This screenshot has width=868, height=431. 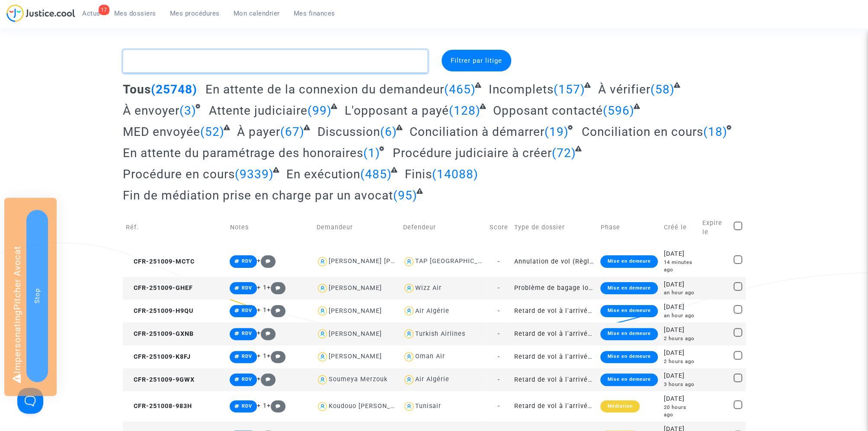 What do you see at coordinates (151, 110) in the screenshot?
I see `span: À envoyer` at bounding box center [151, 110].